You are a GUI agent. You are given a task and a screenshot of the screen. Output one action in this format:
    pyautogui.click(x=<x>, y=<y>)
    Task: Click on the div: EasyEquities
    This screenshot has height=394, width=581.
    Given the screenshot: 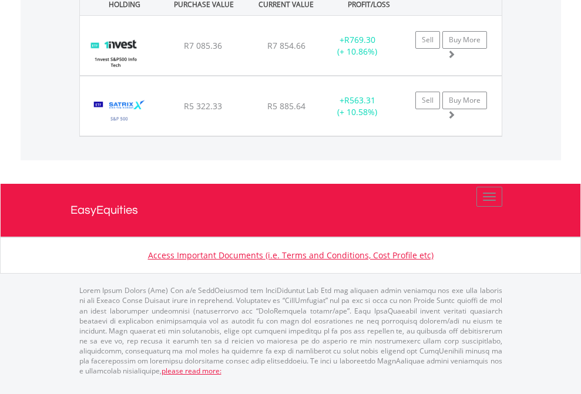 What is the action you would take?
    pyautogui.click(x=291, y=210)
    